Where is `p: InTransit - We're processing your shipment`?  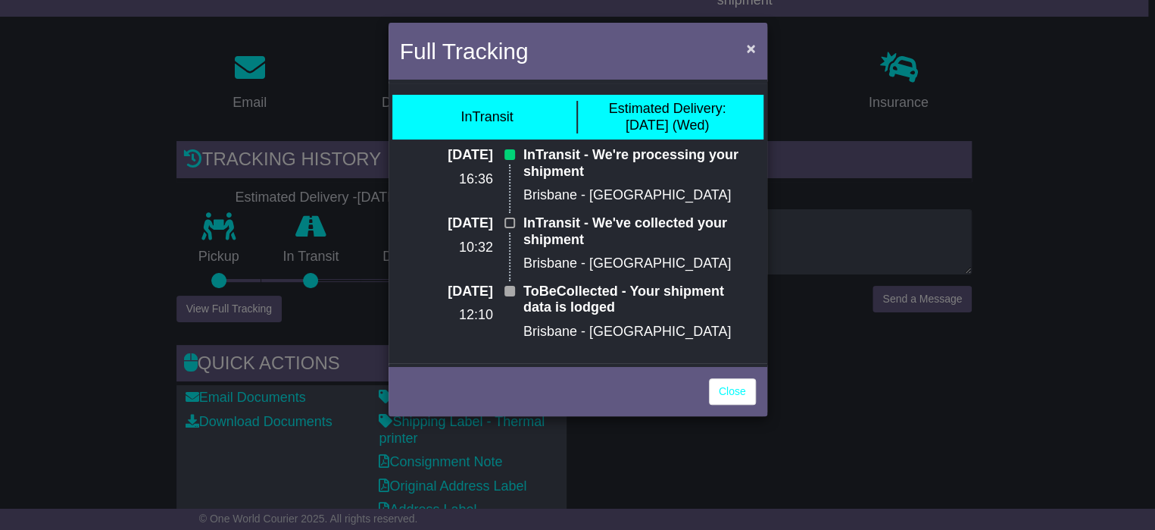
p: InTransit - We're processing your shipment is located at coordinates (639, 163).